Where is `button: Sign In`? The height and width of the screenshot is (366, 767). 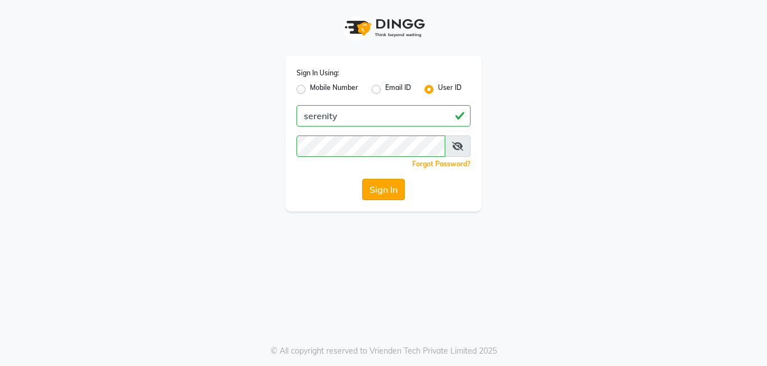 button: Sign In is located at coordinates (384, 189).